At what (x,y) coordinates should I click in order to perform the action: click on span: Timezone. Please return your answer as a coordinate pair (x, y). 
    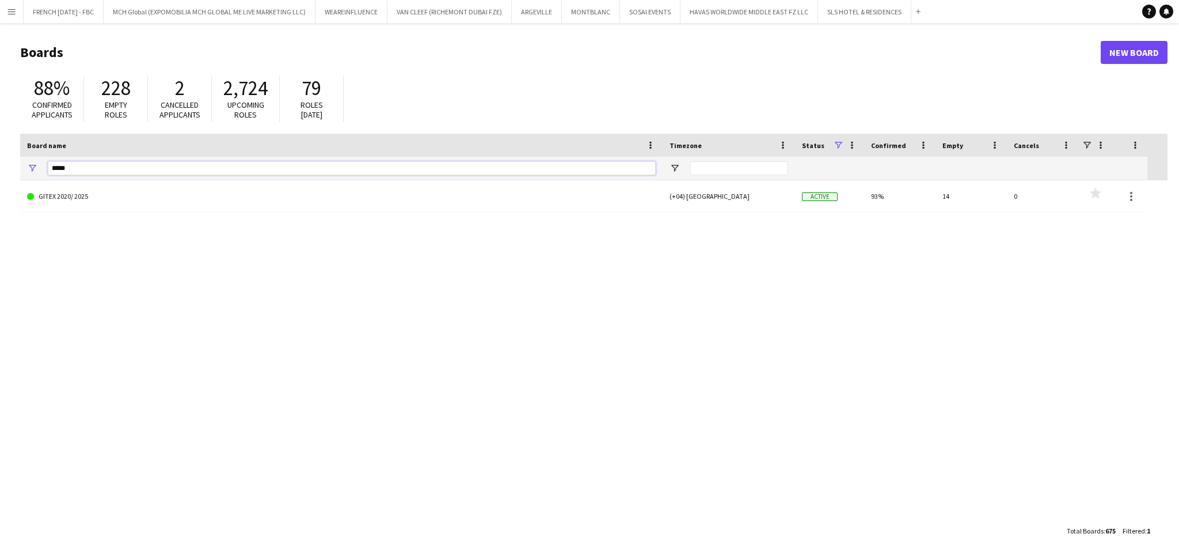
    Looking at the image, I should click on (686, 145).